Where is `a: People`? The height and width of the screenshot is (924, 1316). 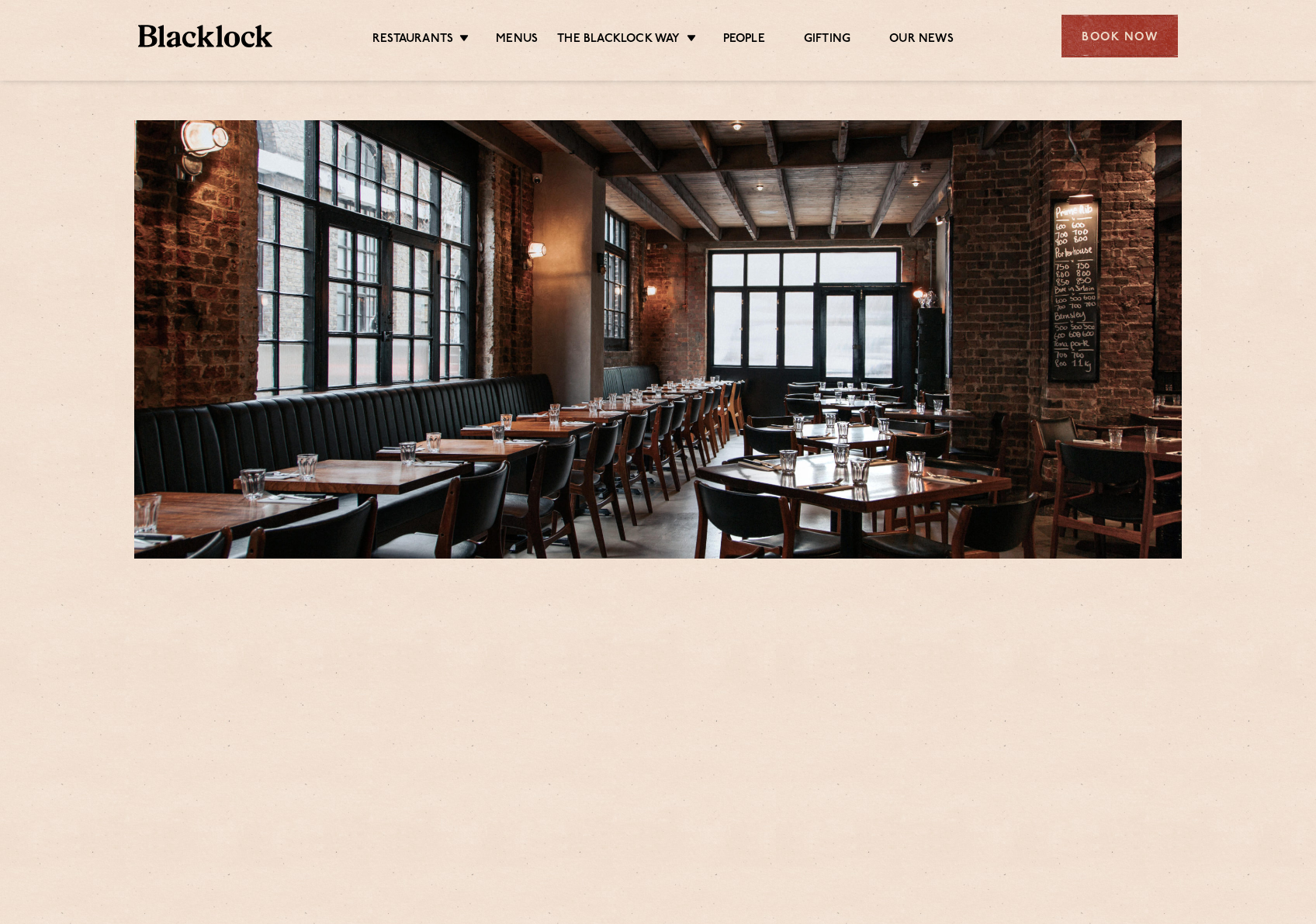
a: People is located at coordinates (744, 40).